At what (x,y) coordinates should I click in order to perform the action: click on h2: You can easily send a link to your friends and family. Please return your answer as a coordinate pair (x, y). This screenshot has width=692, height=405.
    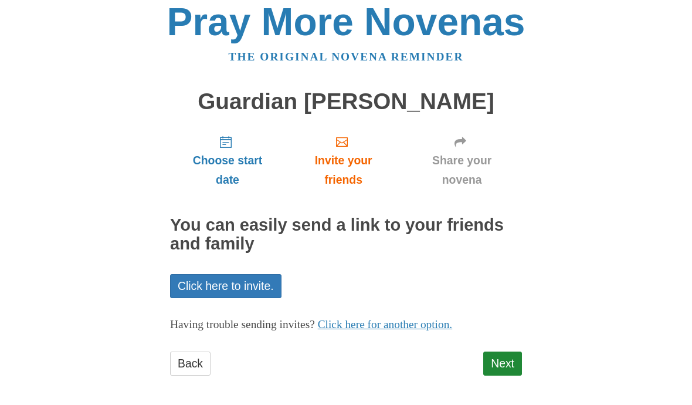
    Looking at the image, I should click on (346, 235).